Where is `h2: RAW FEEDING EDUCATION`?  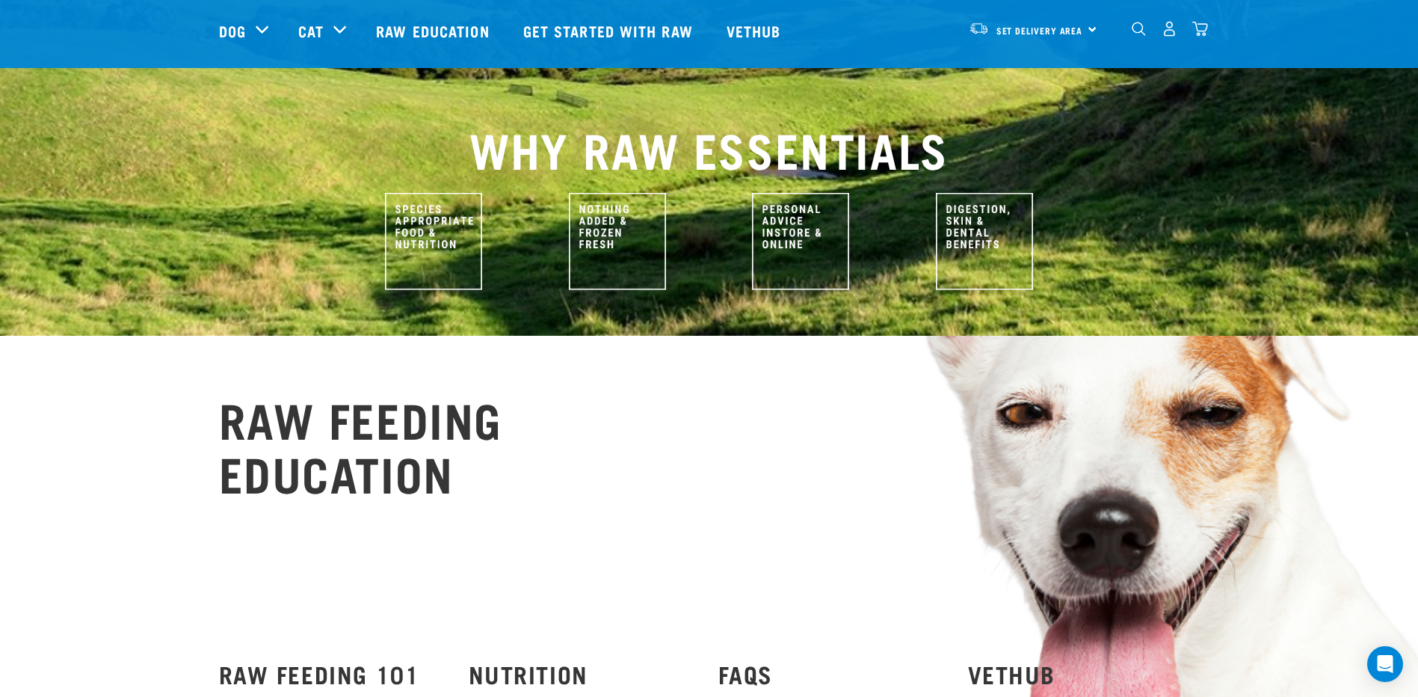 h2: RAW FEEDING EDUCATION is located at coordinates (361, 445).